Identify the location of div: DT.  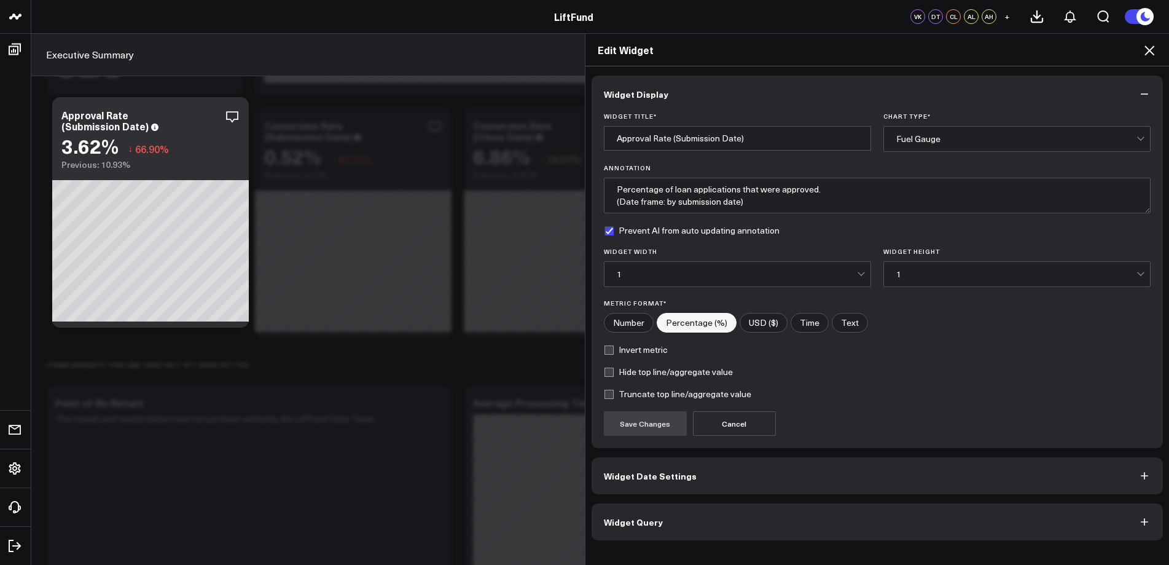
(936, 17).